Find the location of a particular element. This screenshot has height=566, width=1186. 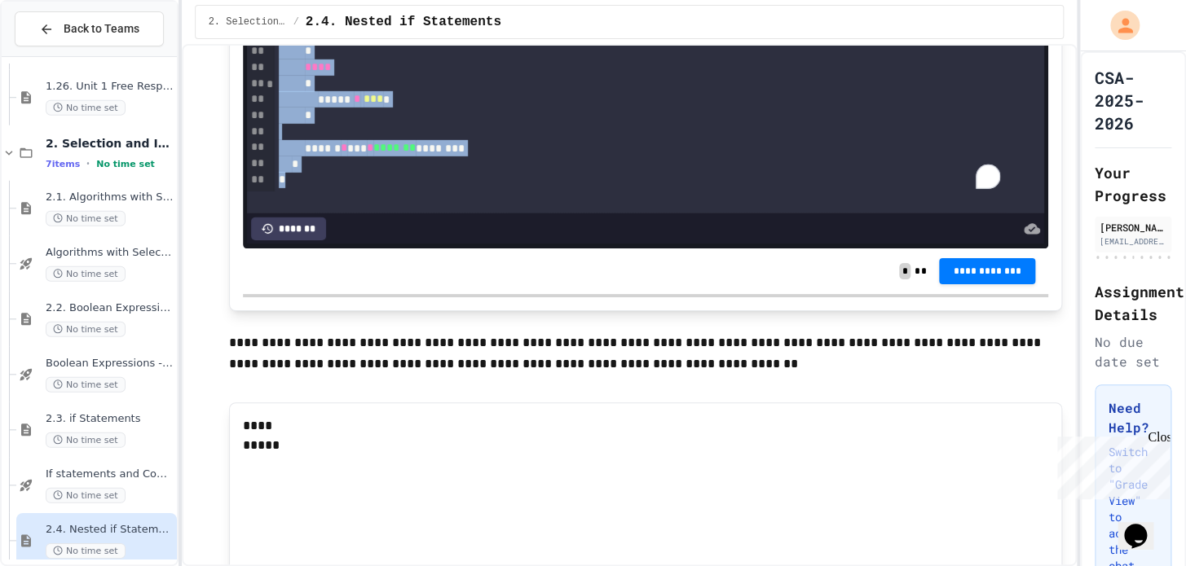

span: If statements and Control Flow - Quiz is located at coordinates (109, 474).